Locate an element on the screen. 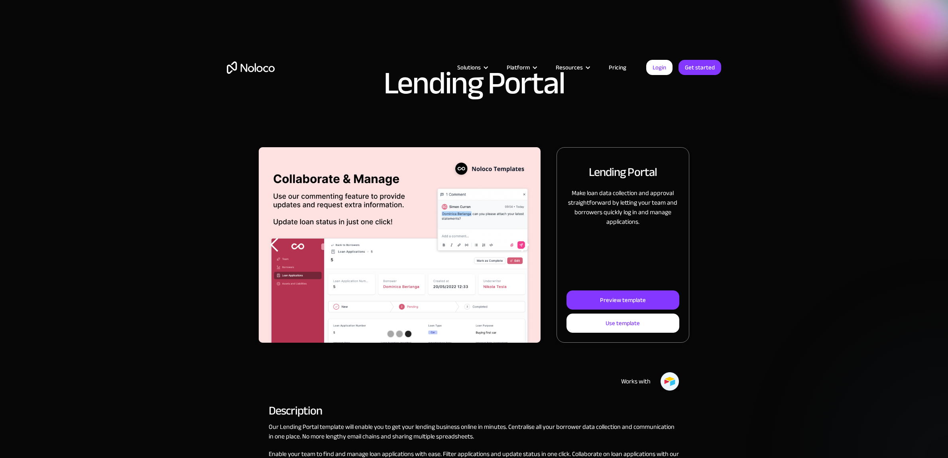 This screenshot has height=458, width=948. a: Get started is located at coordinates (699, 67).